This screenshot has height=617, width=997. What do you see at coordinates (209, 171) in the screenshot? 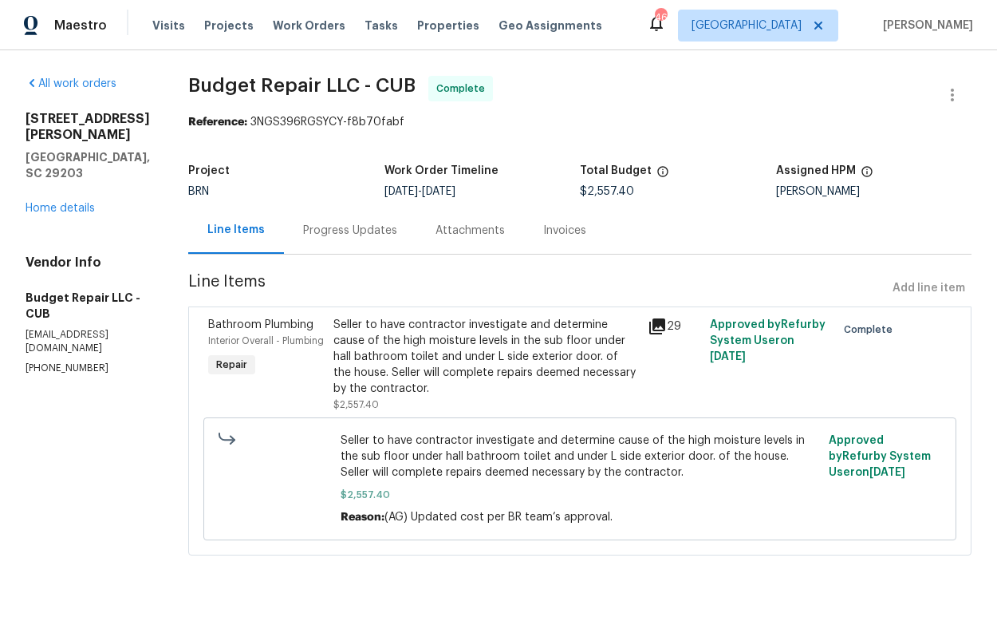
I see `h5: Project` at bounding box center [209, 171].